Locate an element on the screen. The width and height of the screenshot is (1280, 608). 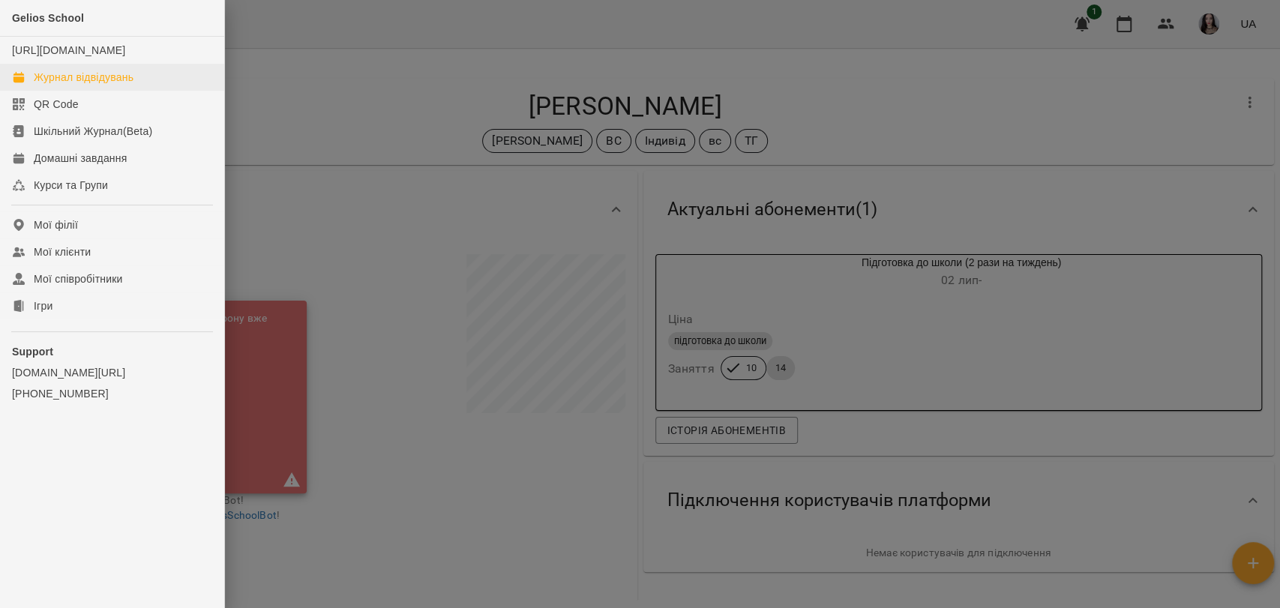
div: Мої співробітники is located at coordinates (78, 279).